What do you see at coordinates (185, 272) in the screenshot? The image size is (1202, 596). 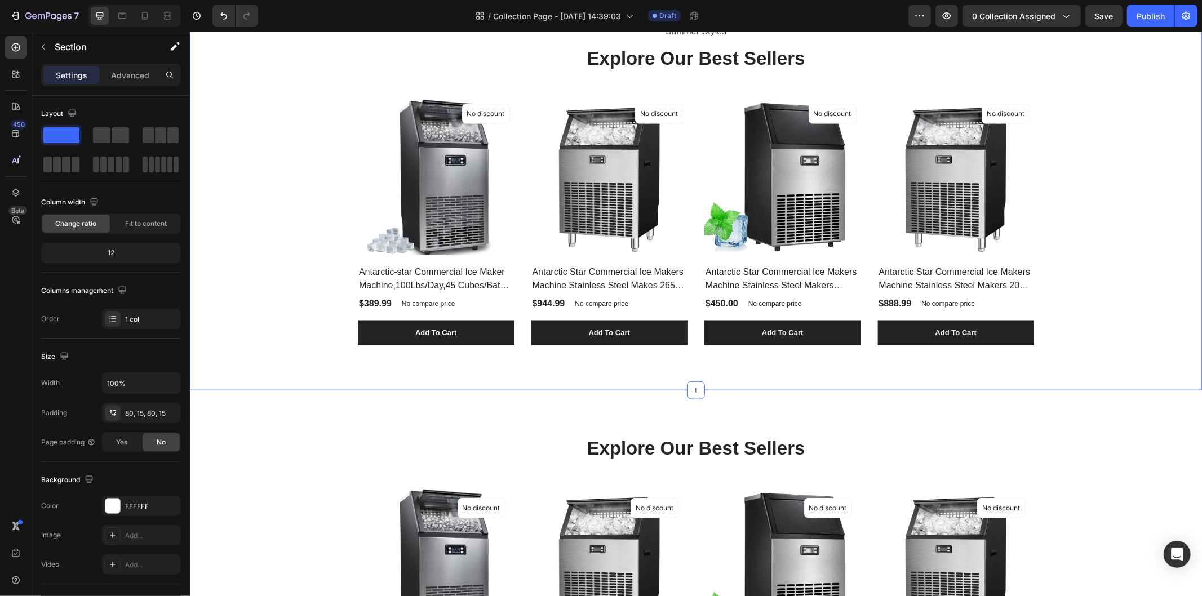 I see `div: $389.99` at bounding box center [185, 272].